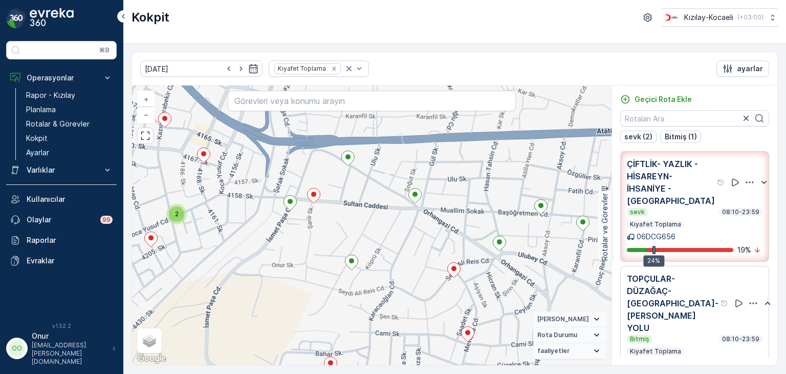  Describe the element at coordinates (656, 236) in the screenshot. I see `p: 06DCG656` at that location.